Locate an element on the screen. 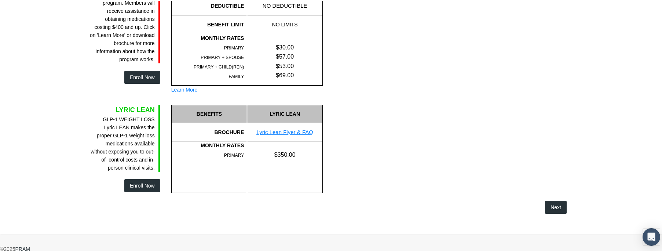  span: Next is located at coordinates (556, 206).